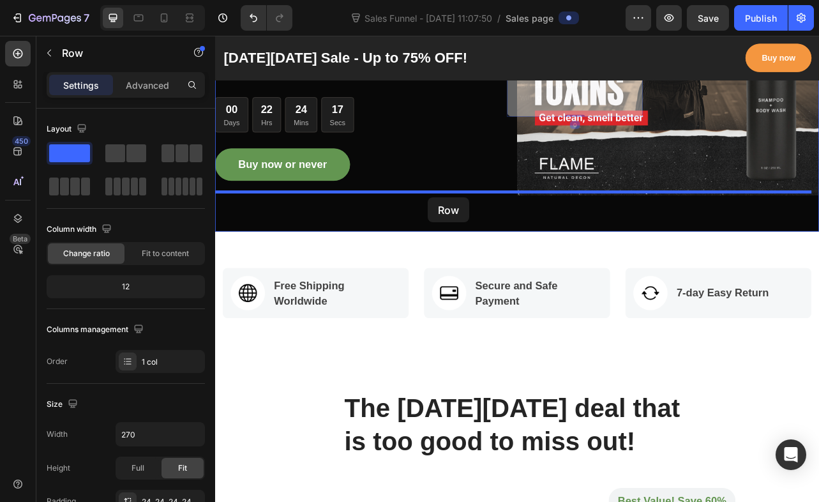 Image resolution: width=819 pixels, height=502 pixels. Describe the element at coordinates (21, 141) in the screenshot. I see `div: 450` at that location.